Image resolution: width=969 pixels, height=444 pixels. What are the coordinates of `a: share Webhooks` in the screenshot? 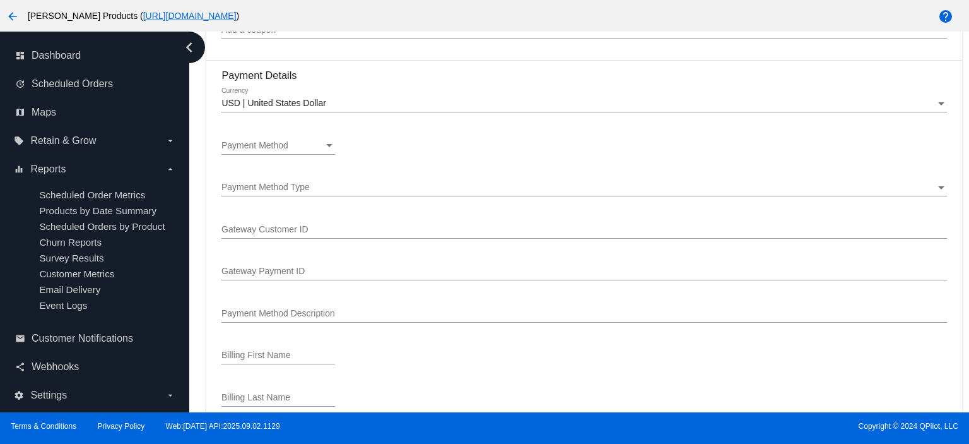 It's located at (95, 367).